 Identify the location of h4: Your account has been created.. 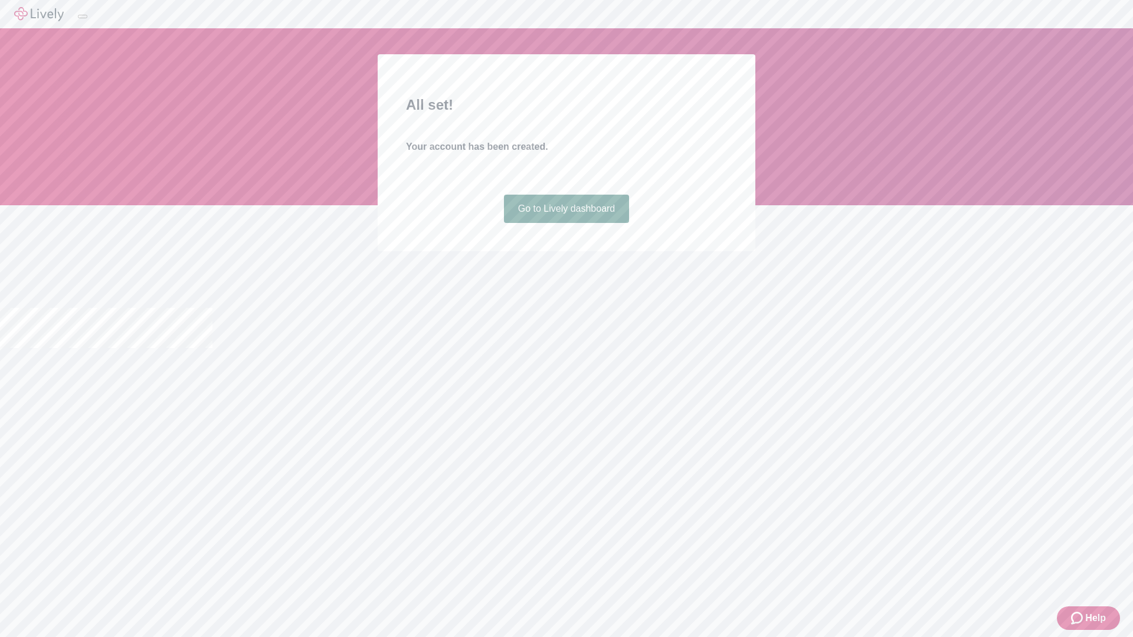
(567, 147).